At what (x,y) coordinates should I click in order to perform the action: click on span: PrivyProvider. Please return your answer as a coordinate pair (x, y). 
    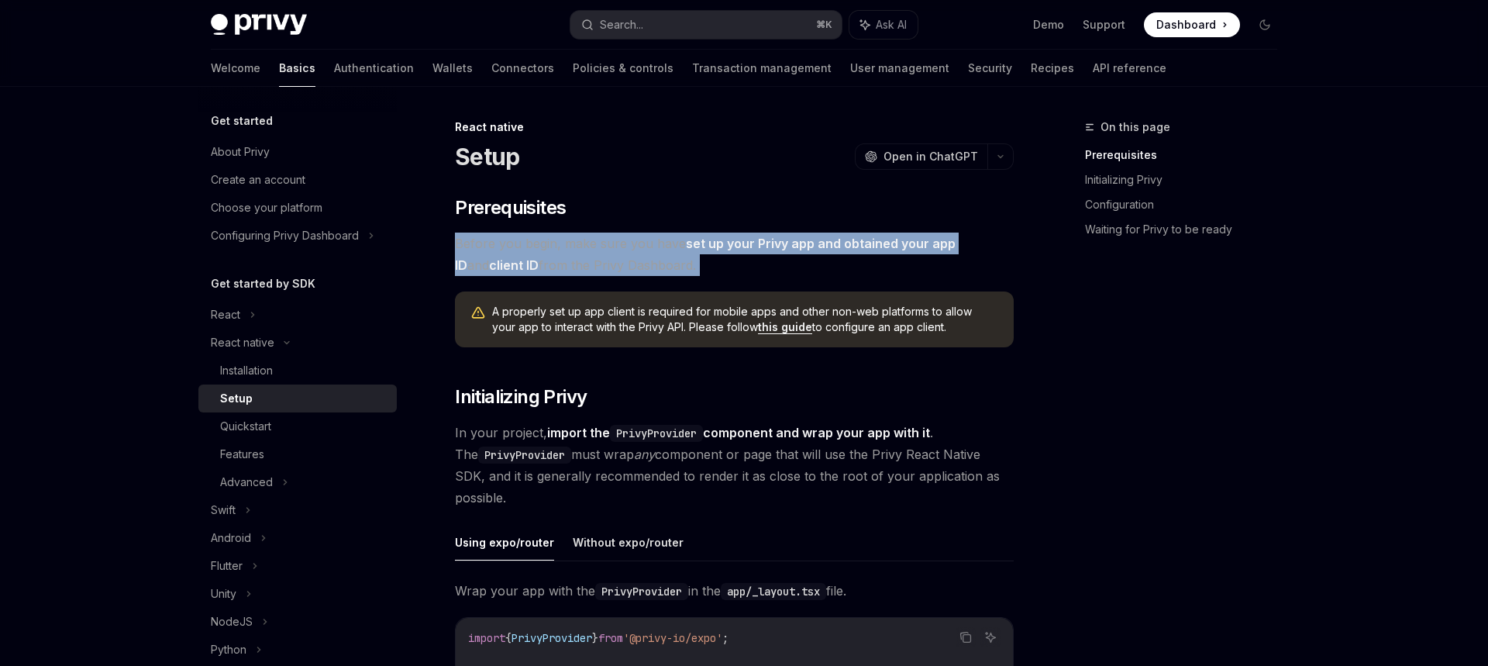
    Looking at the image, I should click on (552, 638).